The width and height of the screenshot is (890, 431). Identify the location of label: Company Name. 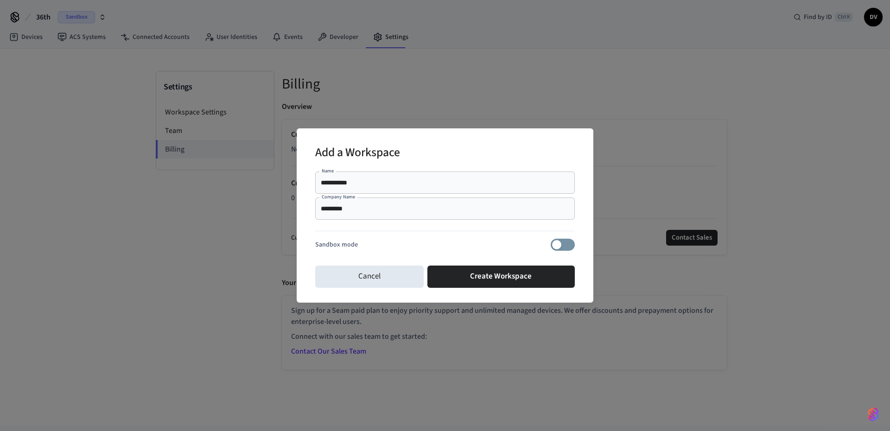
(338, 197).